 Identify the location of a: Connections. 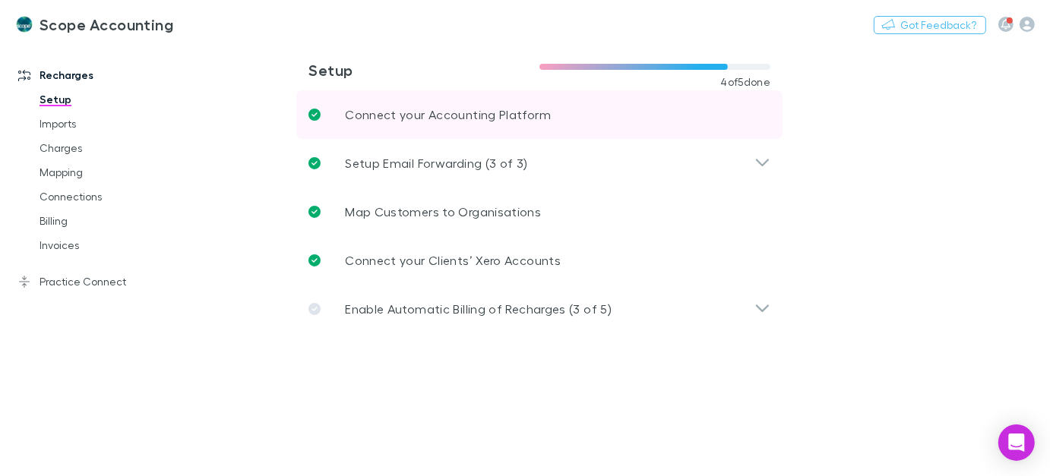
(111, 197).